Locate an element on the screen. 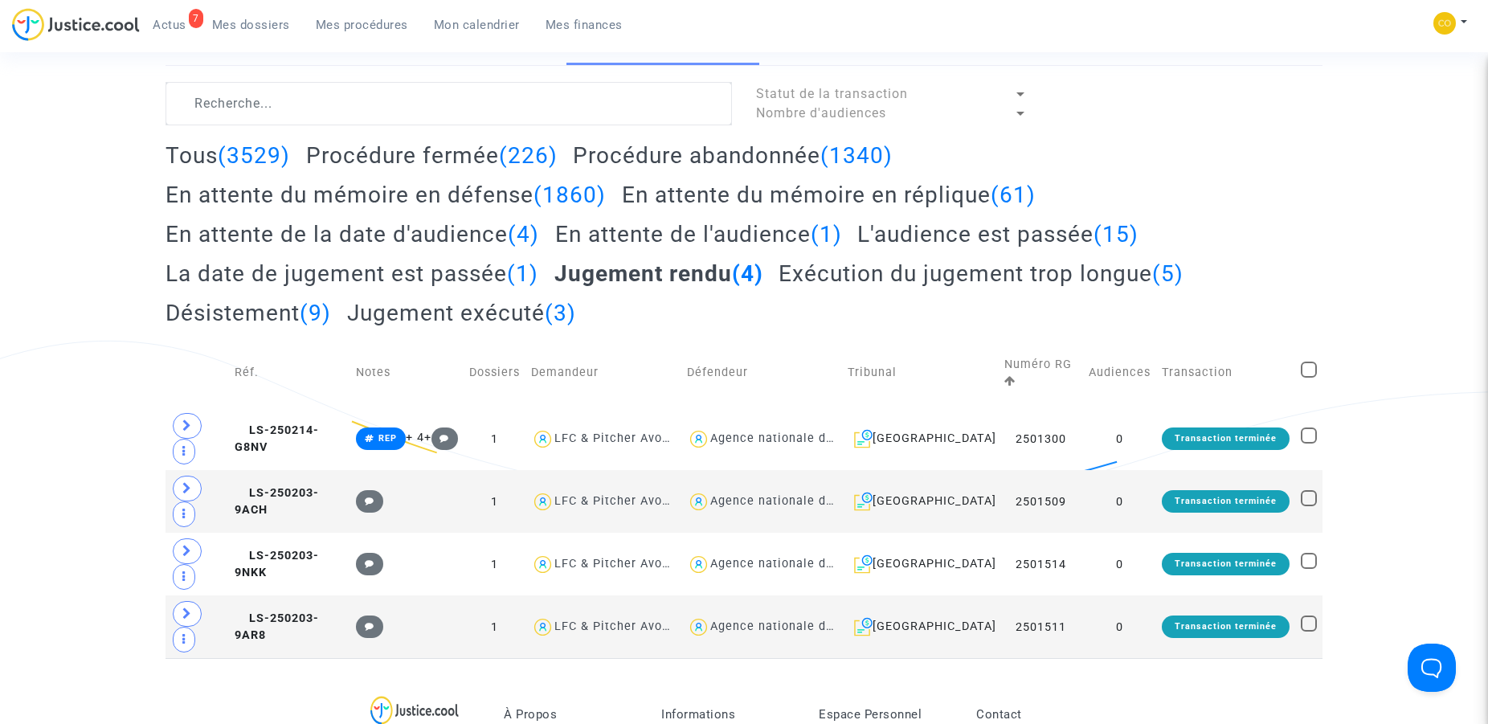  h2: Procédure abandonnée is located at coordinates (733, 155).